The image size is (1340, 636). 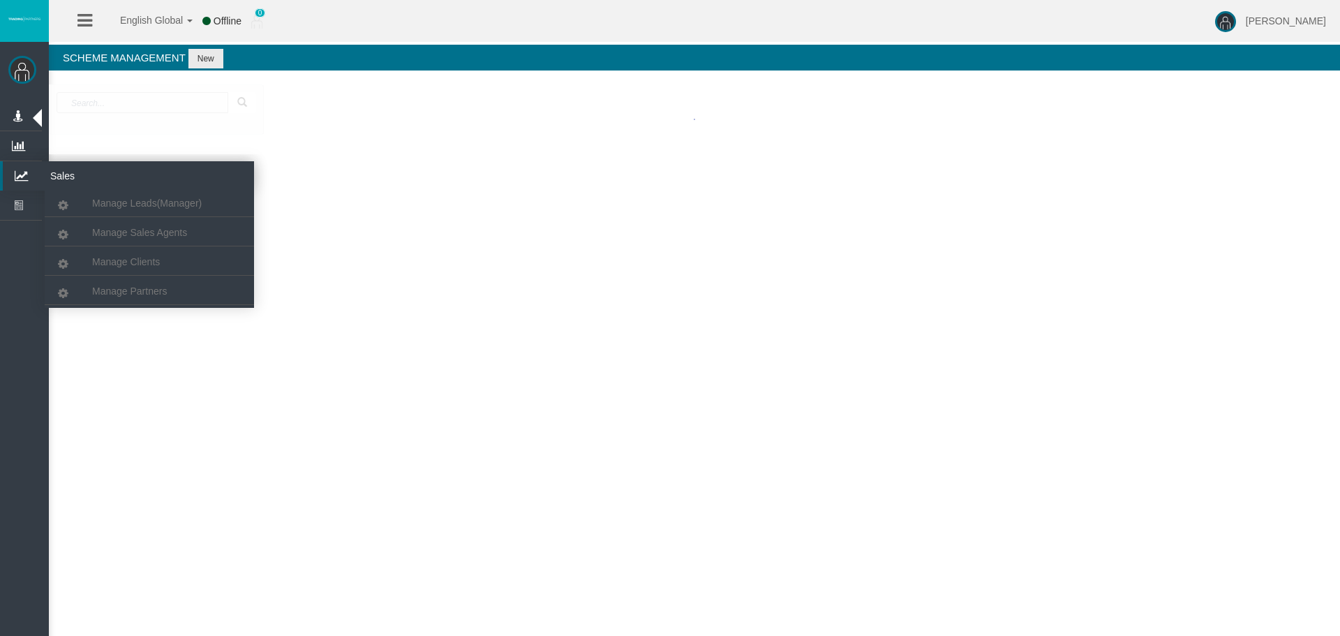 What do you see at coordinates (149, 203) in the screenshot?
I see `a: Manage Leads(Manager)` at bounding box center [149, 203].